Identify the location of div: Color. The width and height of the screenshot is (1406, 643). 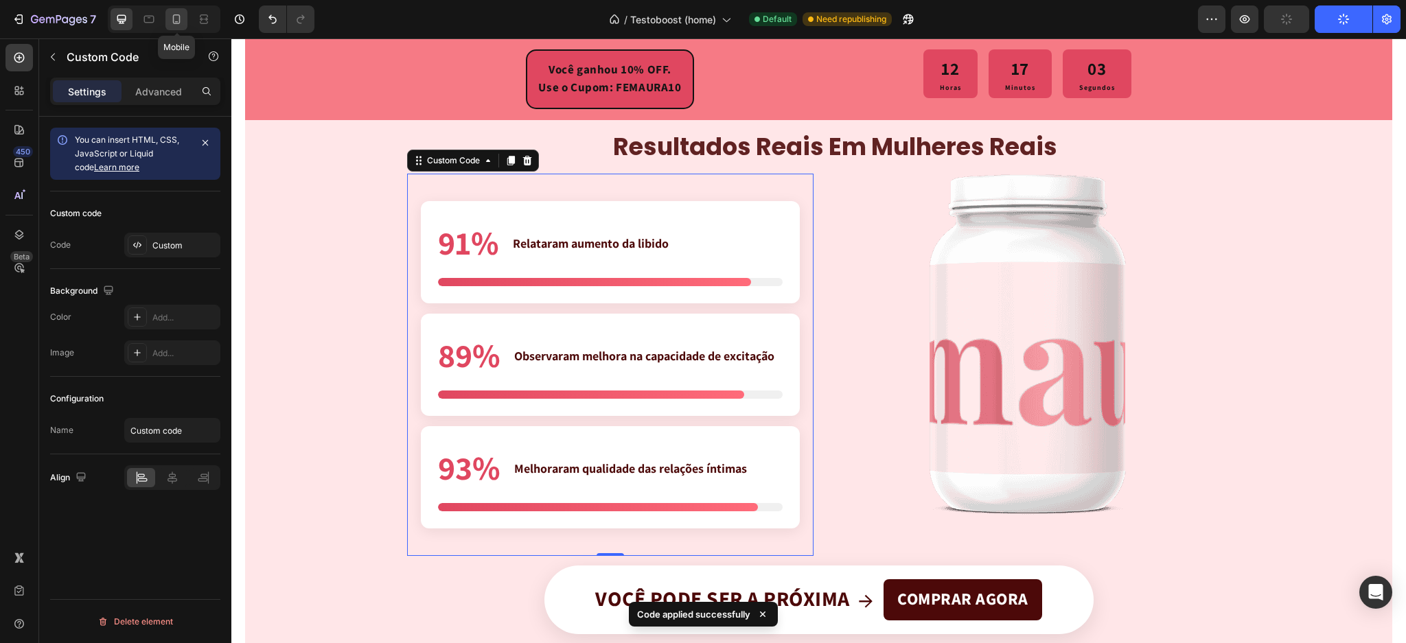
(60, 317).